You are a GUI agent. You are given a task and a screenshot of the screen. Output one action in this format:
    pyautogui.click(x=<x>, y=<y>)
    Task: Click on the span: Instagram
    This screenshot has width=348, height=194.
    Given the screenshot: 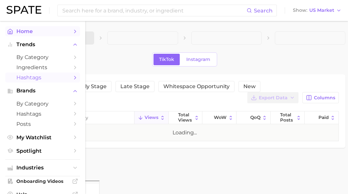 What is the action you would take?
    pyautogui.click(x=198, y=59)
    